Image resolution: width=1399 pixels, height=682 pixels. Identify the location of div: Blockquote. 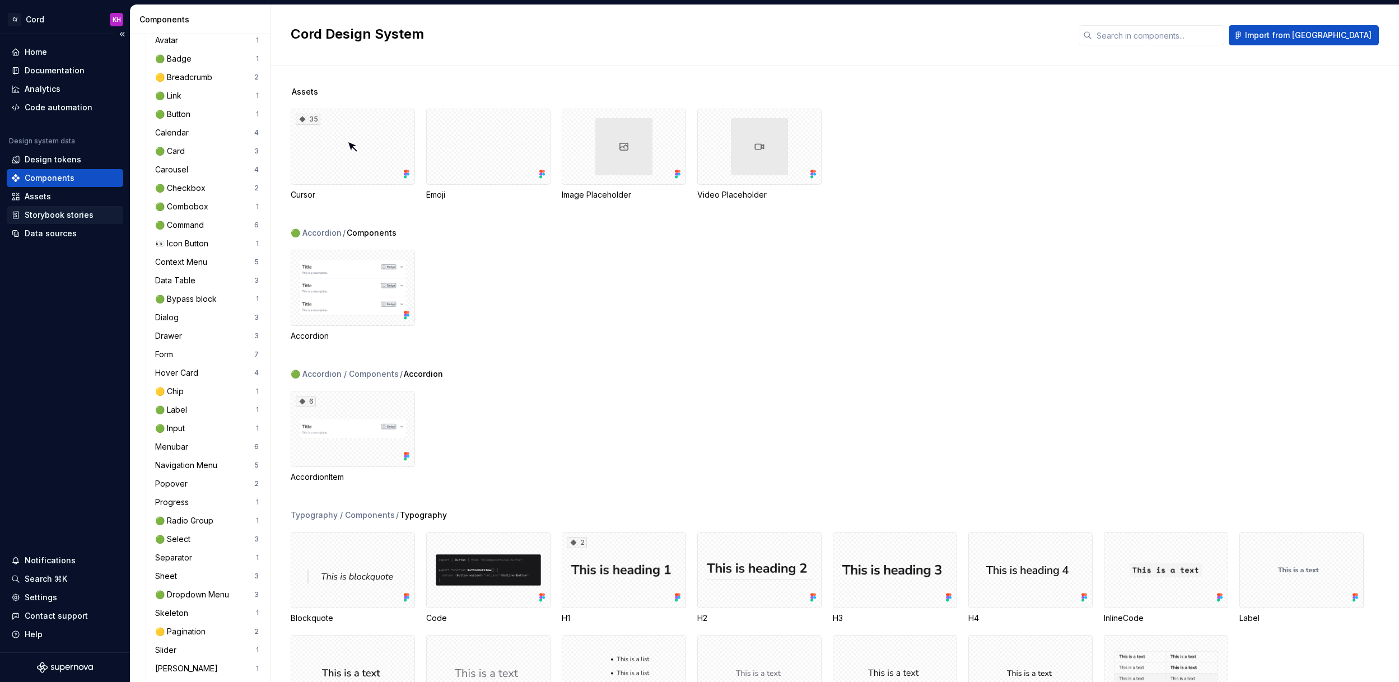
(353, 618).